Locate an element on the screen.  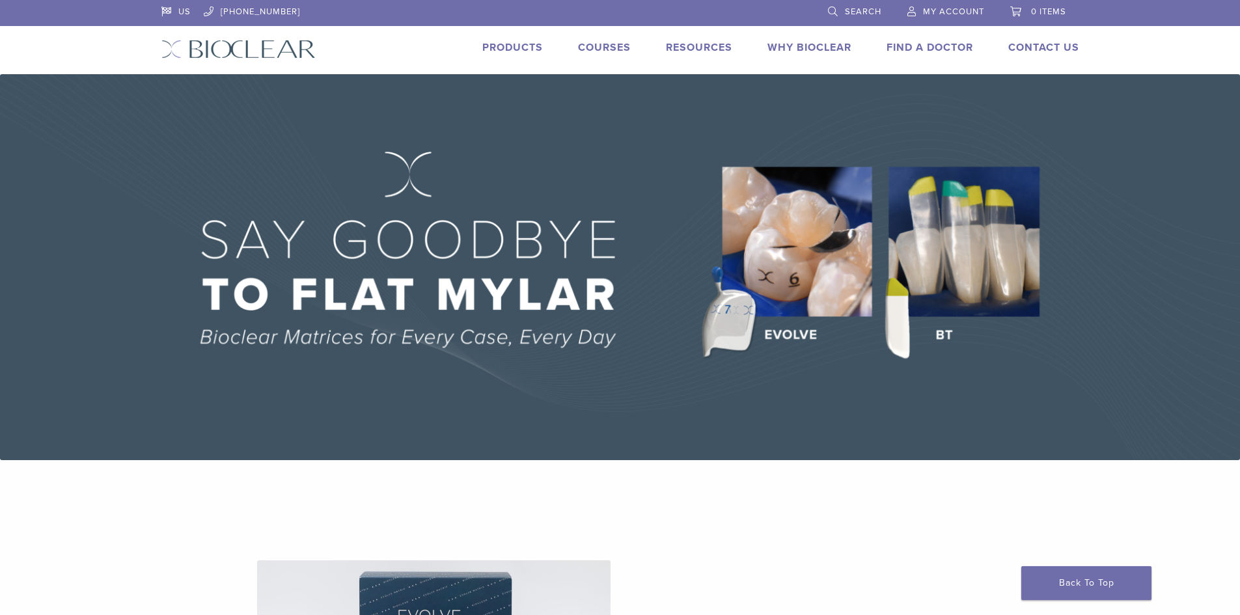
a: Back To Top is located at coordinates (1086, 583).